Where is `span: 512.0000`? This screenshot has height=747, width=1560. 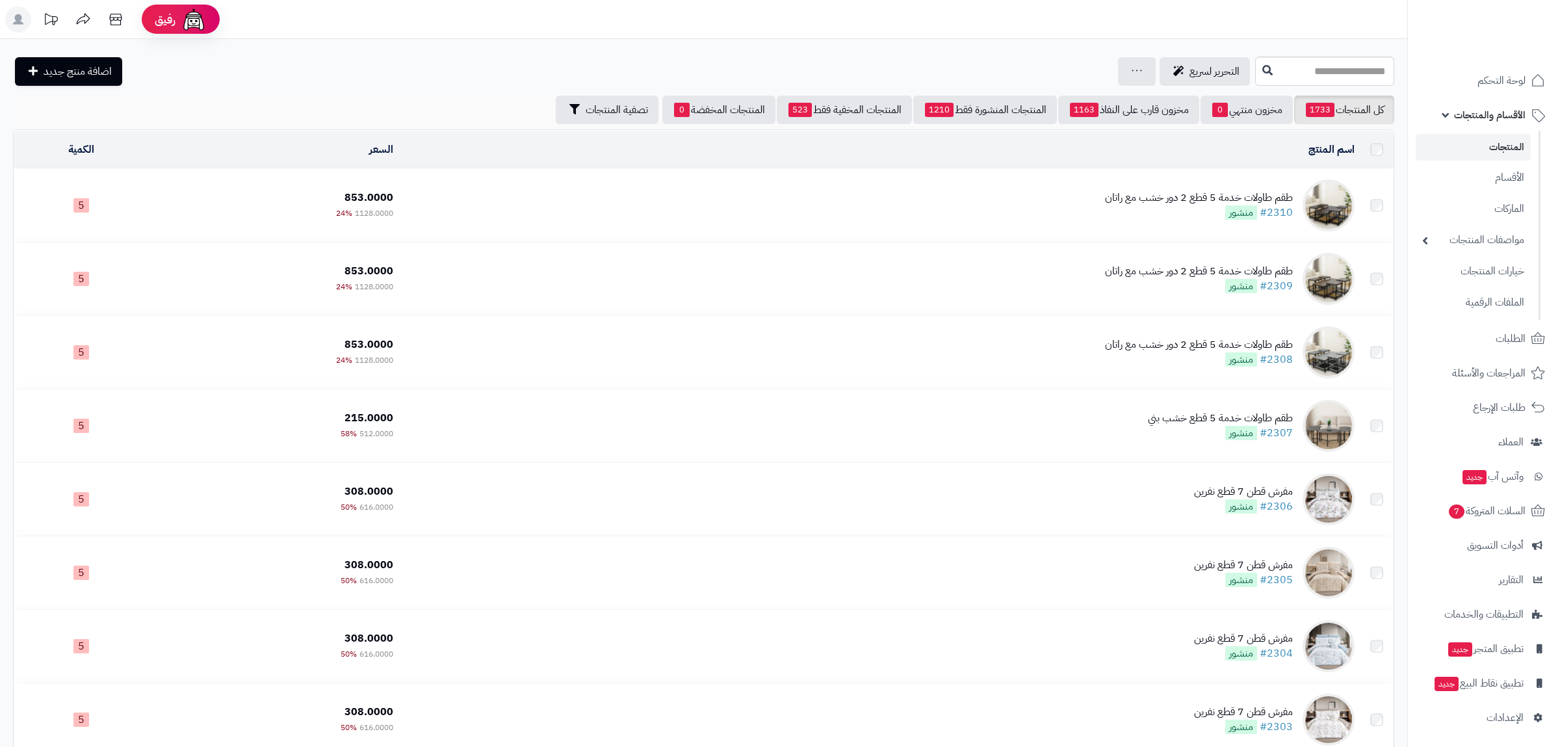 span: 512.0000 is located at coordinates (376, 433).